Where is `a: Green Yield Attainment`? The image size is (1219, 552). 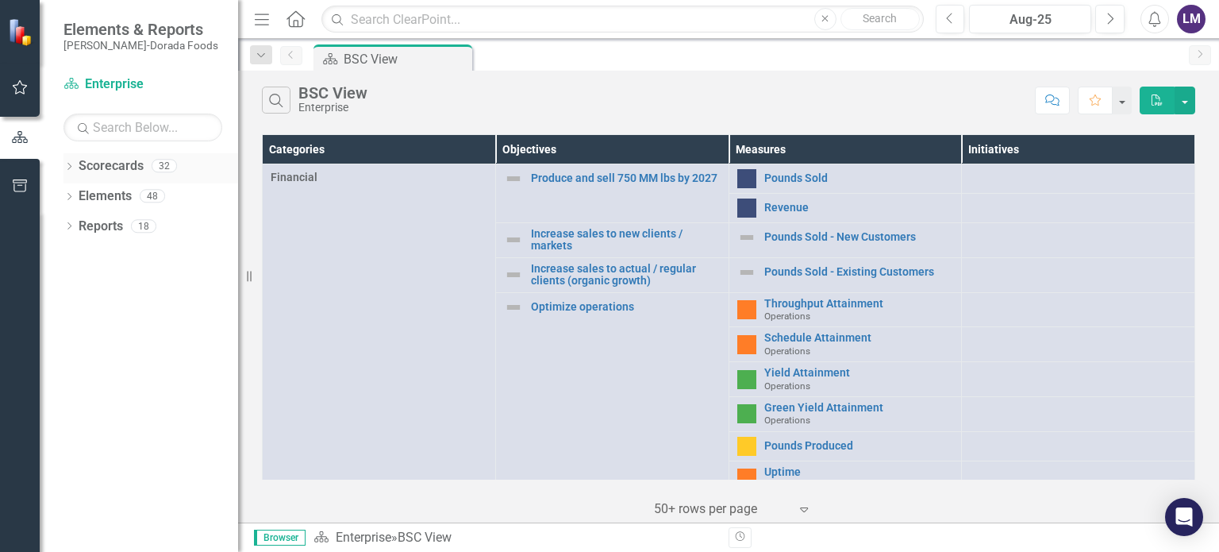 a: Green Yield Attainment is located at coordinates (859, 407).